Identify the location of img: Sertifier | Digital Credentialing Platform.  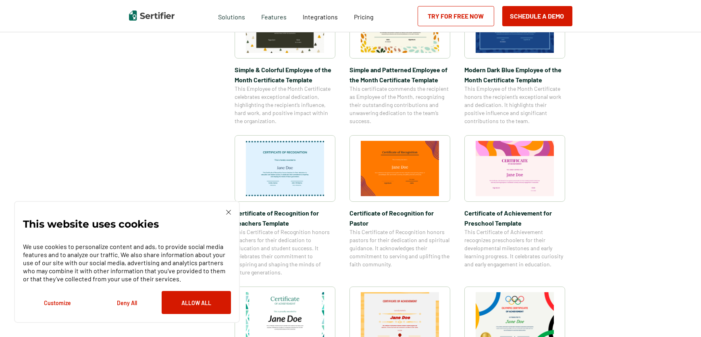
(152, 15).